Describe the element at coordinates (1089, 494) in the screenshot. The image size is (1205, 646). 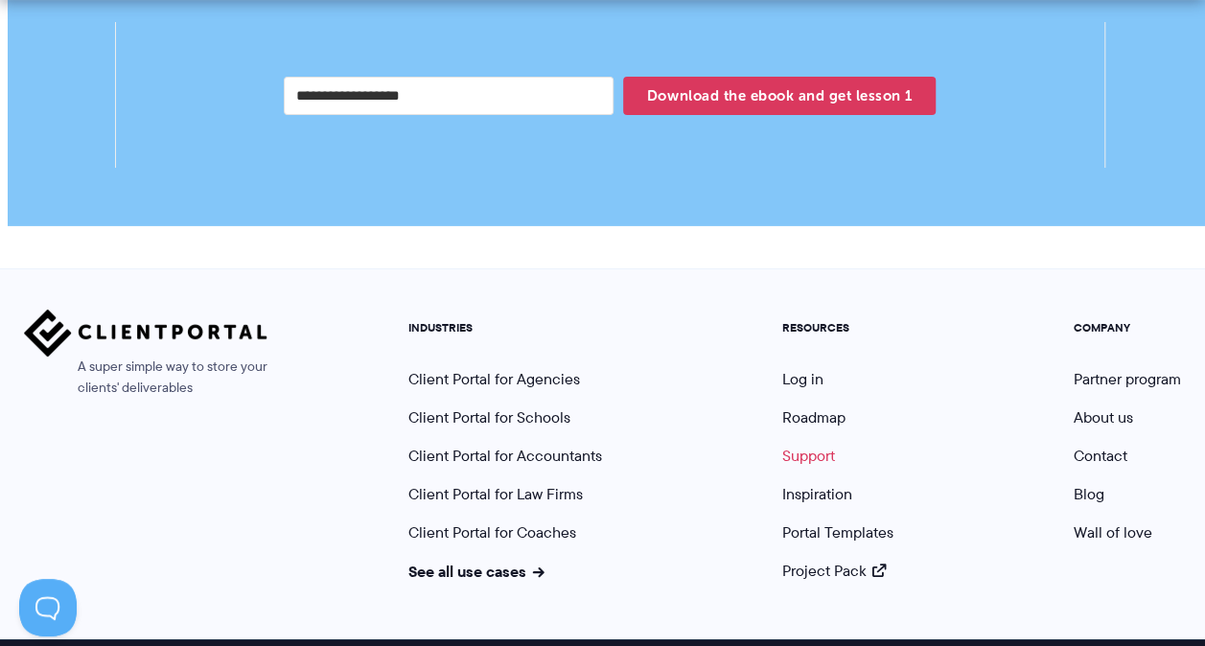
I see `a: Blog` at that location.